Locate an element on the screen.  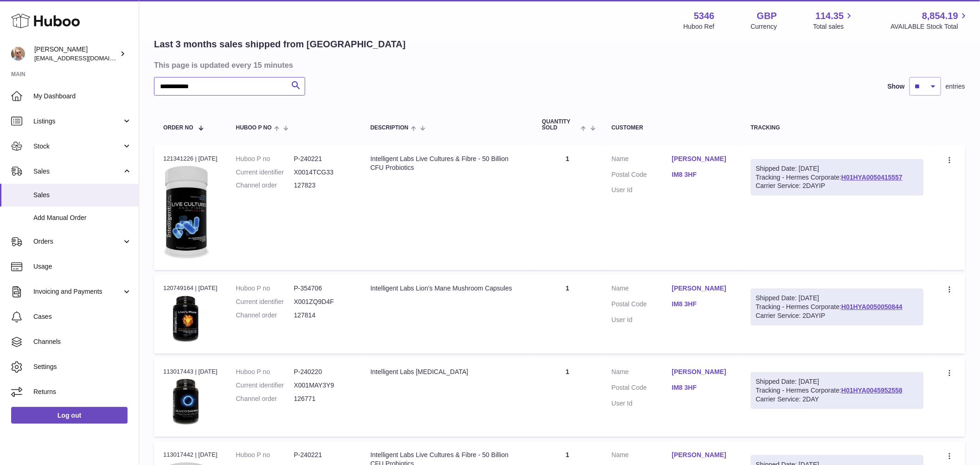
span: AVAILABLE Stock Total is located at coordinates (929, 26).